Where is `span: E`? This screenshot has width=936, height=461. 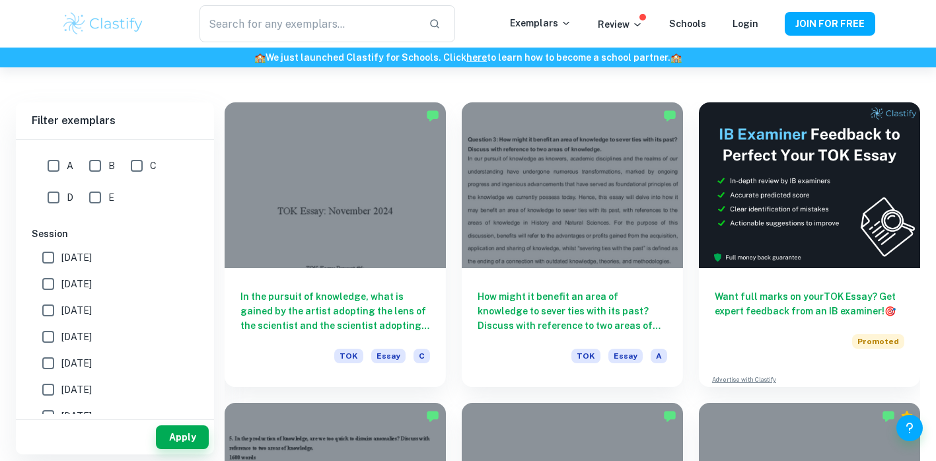
span: E is located at coordinates (111, 198).